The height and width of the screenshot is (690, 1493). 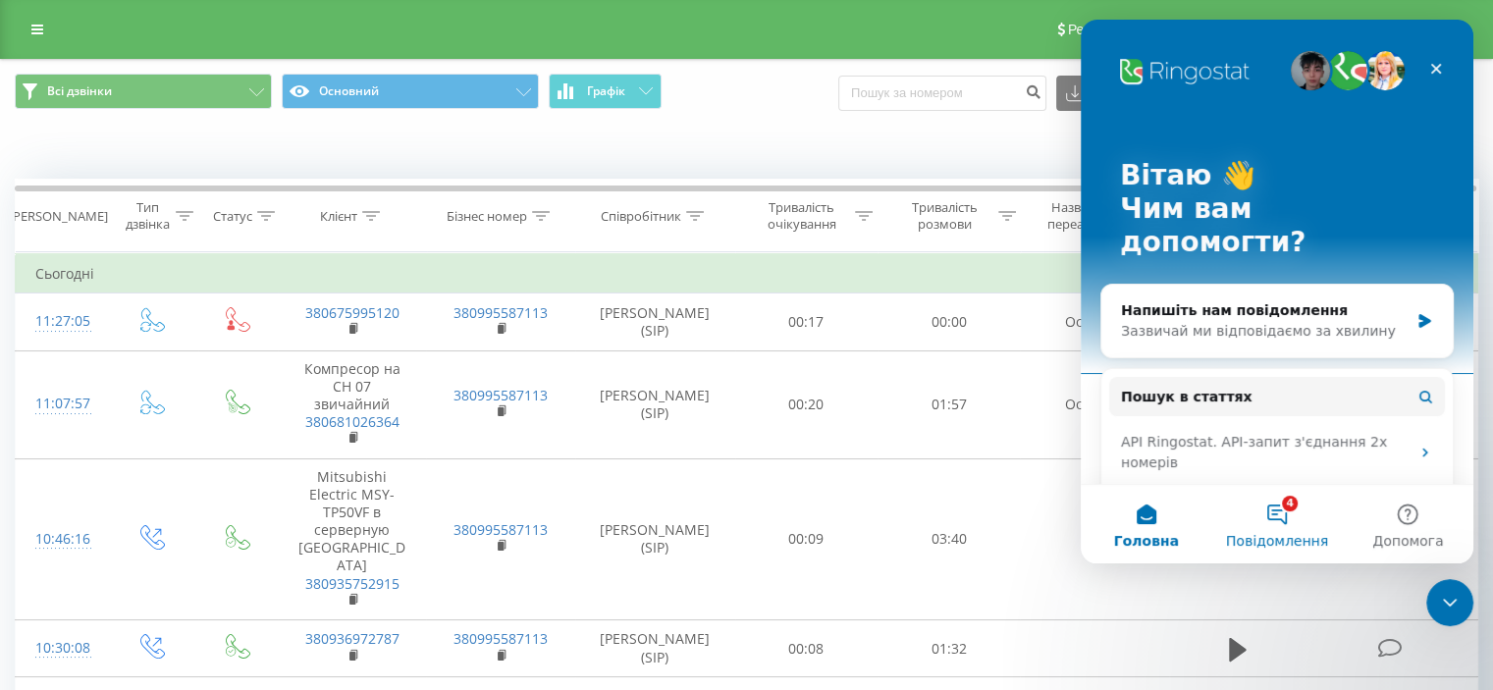 What do you see at coordinates (352, 421) in the screenshot?
I see `a: 380681026364` at bounding box center [352, 421].